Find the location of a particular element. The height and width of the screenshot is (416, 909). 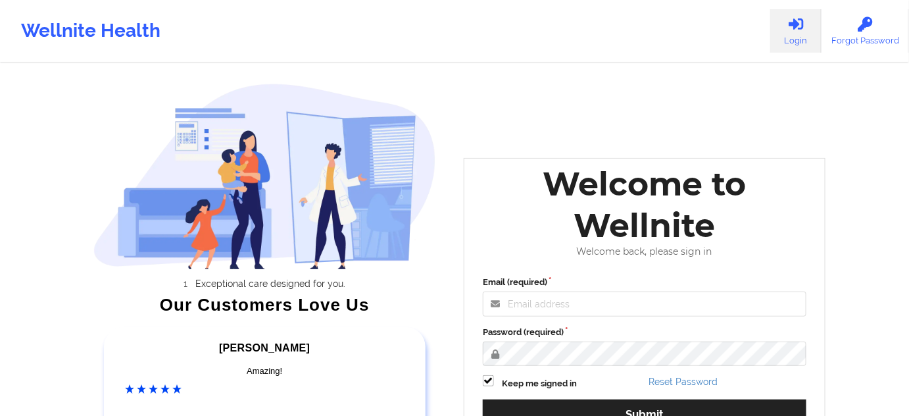

div: Our Customers Love Us is located at coordinates (265, 305).